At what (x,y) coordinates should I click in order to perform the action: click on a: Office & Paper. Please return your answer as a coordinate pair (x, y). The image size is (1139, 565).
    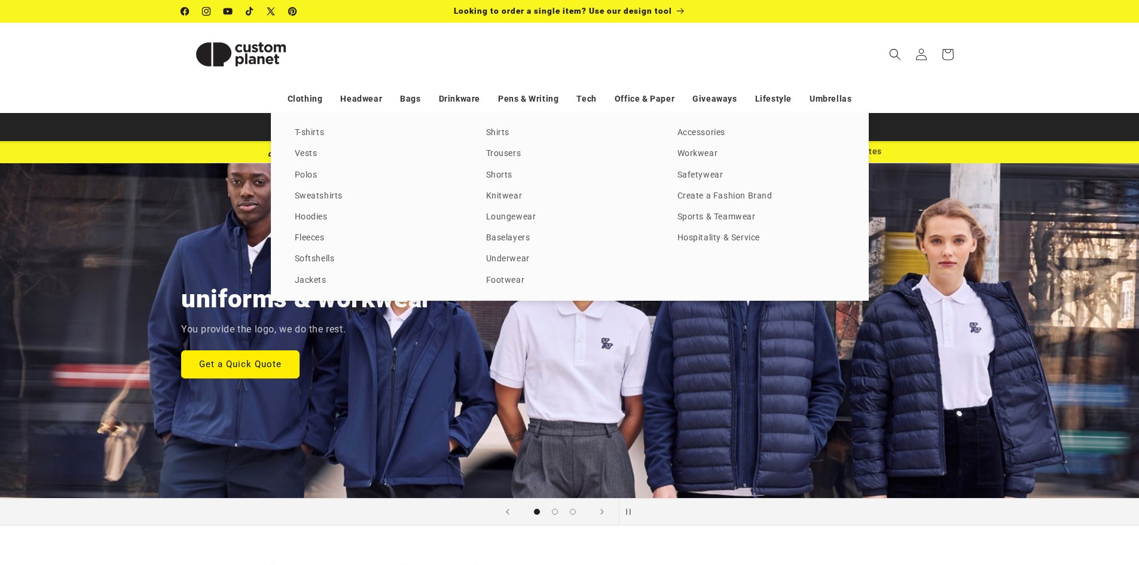
    Looking at the image, I should click on (644, 99).